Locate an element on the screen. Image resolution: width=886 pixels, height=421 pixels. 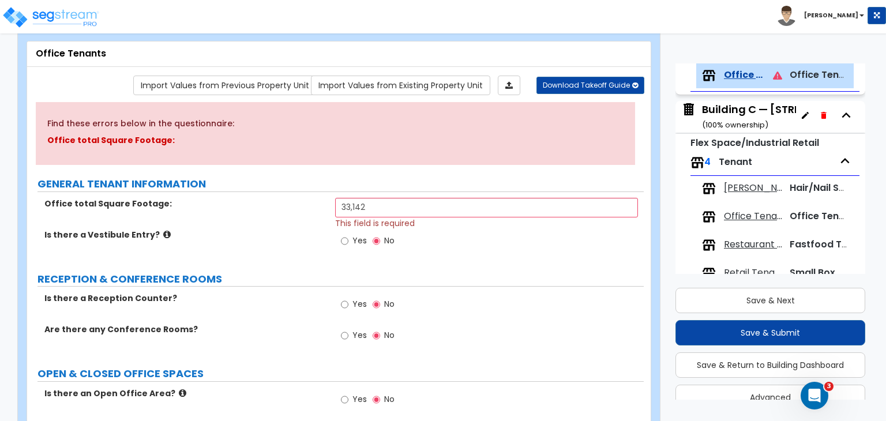
span: Retail Tenant is located at coordinates (753, 273).